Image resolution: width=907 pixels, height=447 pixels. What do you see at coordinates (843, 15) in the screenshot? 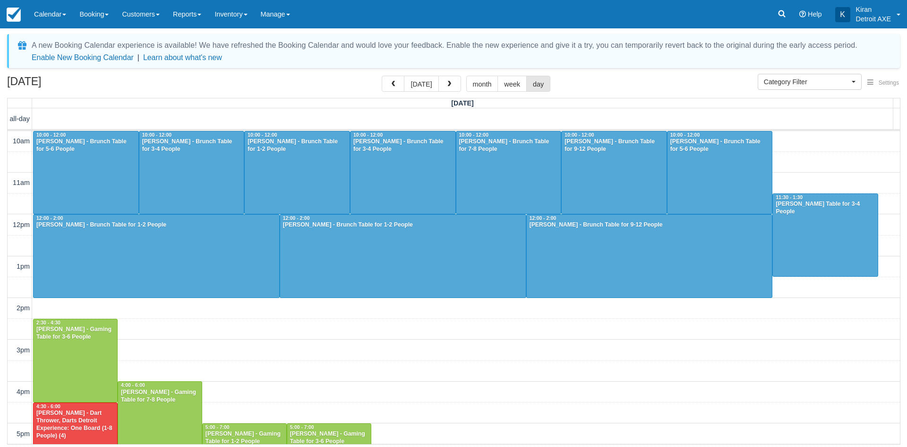
I see `div: K` at bounding box center [843, 15].